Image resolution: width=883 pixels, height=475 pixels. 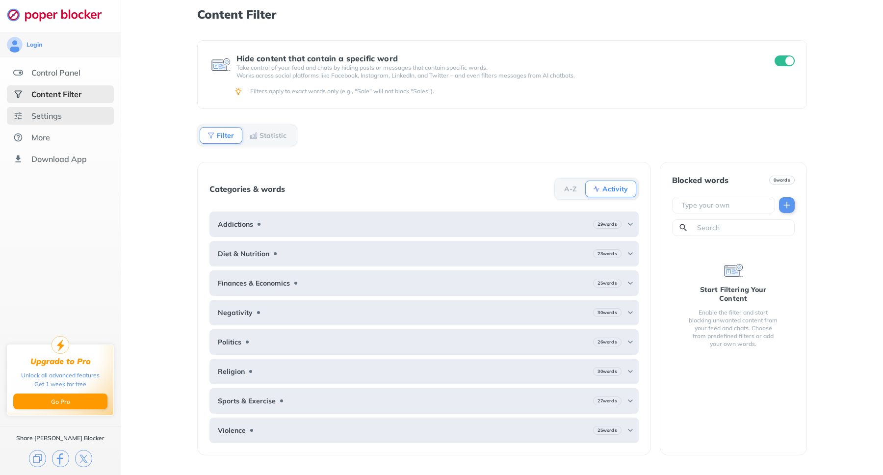 What do you see at coordinates (254, 135) in the screenshot?
I see `img: Statistic` at bounding box center [254, 135].